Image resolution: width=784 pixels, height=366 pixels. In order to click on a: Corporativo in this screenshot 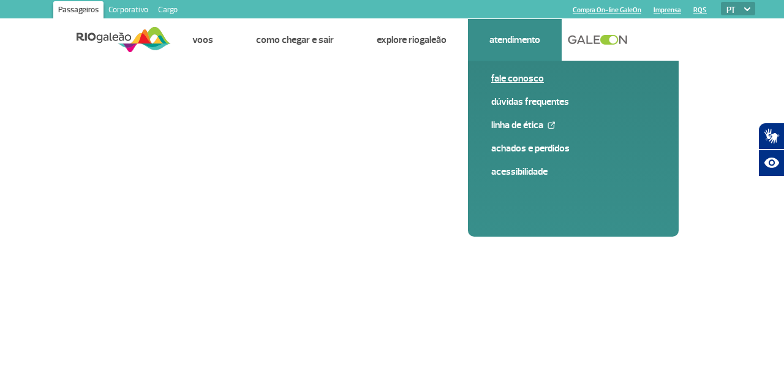, I will do `click(128, 11)`.